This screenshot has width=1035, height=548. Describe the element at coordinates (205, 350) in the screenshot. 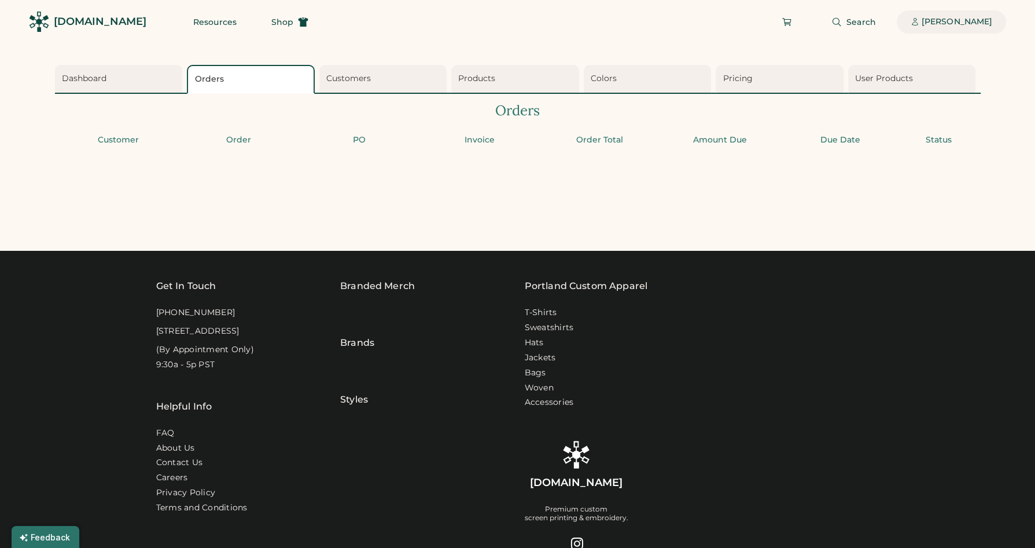

I see `div: (By Appointment Only)` at that location.